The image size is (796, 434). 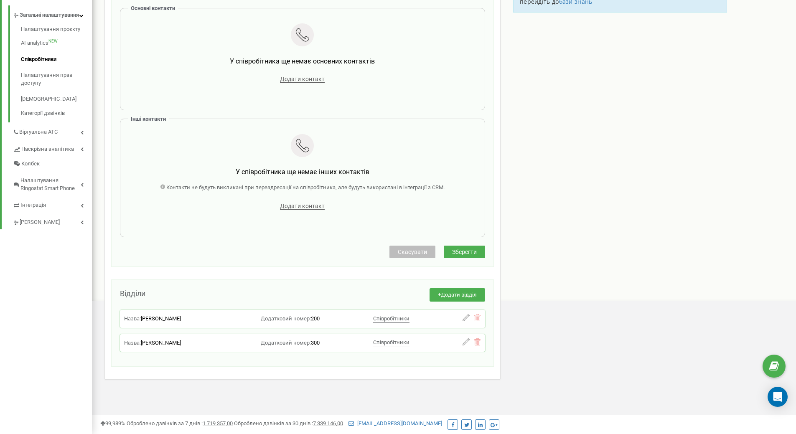 What do you see at coordinates (52, 164) in the screenshot?
I see `a: Колбек` at bounding box center [52, 164].